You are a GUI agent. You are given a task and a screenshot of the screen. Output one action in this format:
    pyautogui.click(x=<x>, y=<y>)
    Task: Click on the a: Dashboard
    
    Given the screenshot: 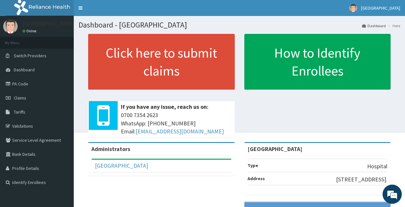 What is the action you would take?
    pyautogui.click(x=374, y=26)
    